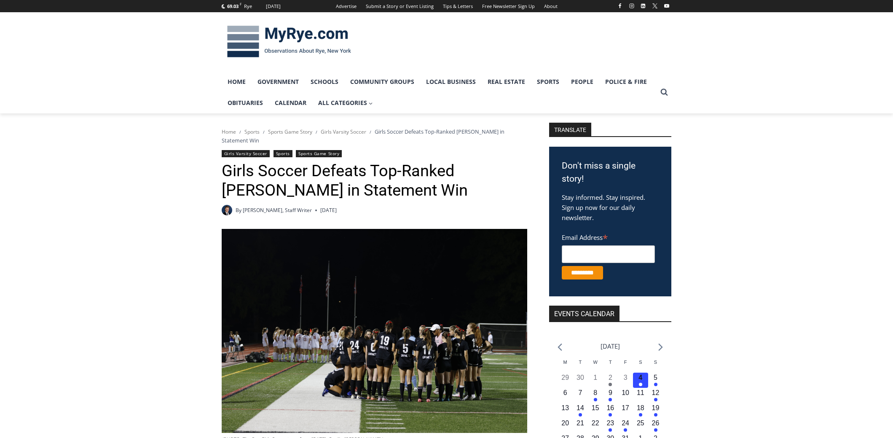  Describe the element at coordinates (620, 6) in the screenshot. I see `a: Facebook` at that location.